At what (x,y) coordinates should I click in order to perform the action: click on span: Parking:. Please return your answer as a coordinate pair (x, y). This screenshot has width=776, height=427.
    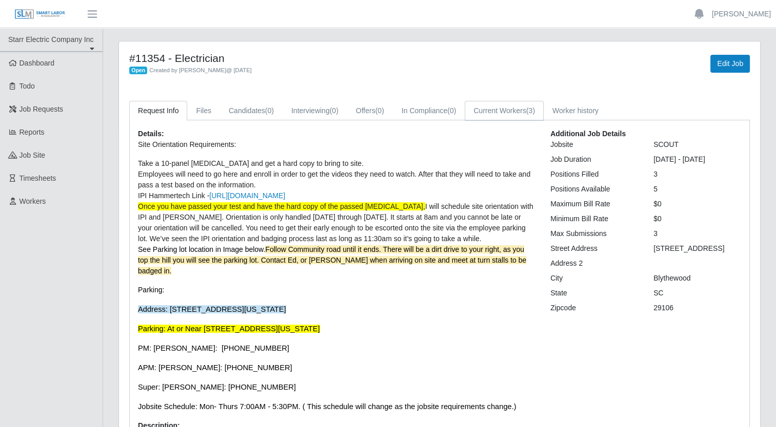
    Looking at the image, I should click on (151, 290).